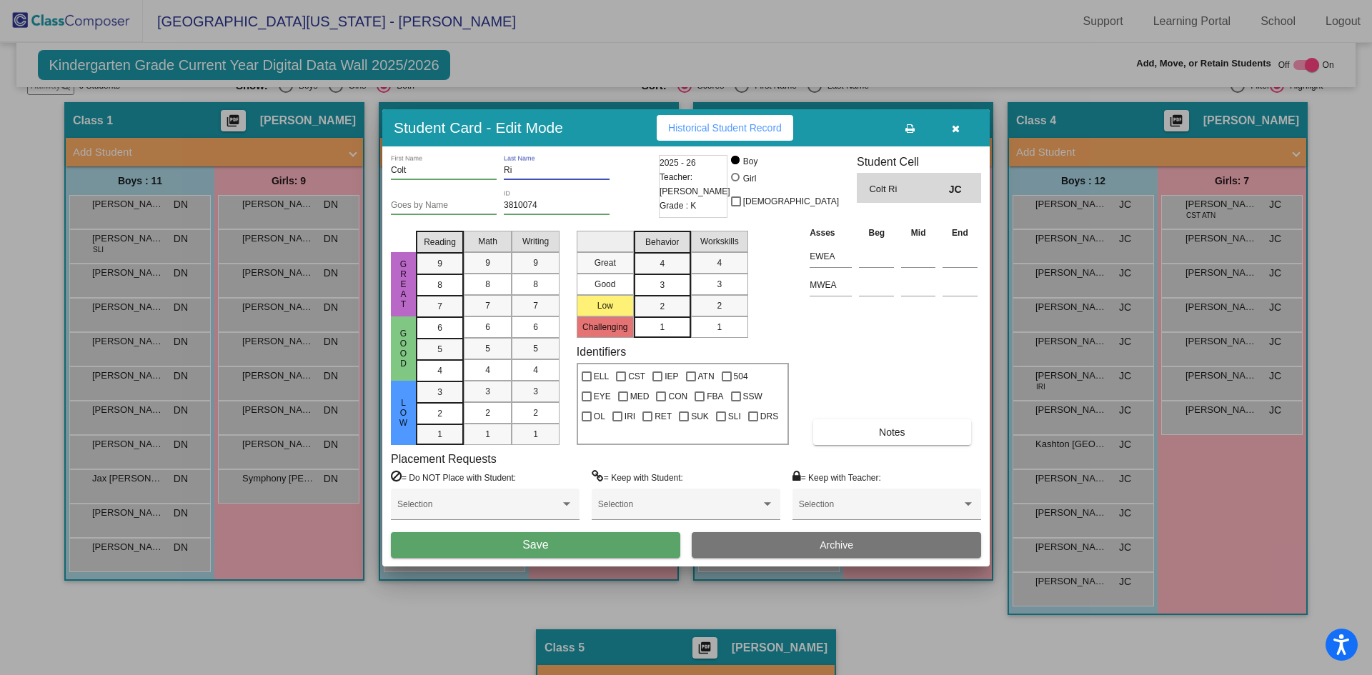 This screenshot has width=1372, height=675. I want to click on th: End, so click(959, 233).